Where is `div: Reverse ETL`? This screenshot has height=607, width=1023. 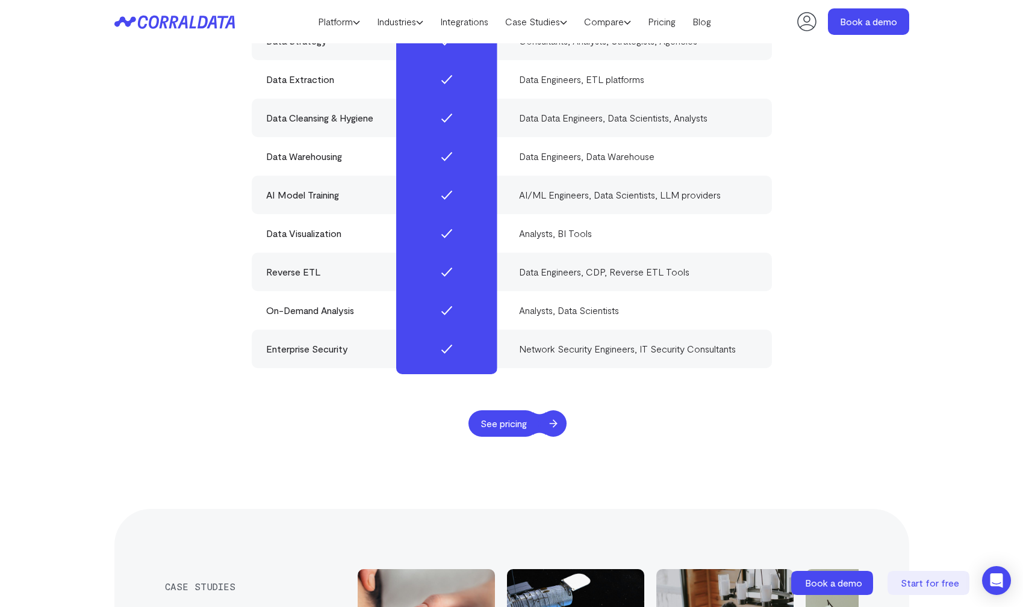 div: Reverse ETL is located at coordinates (385, 272).